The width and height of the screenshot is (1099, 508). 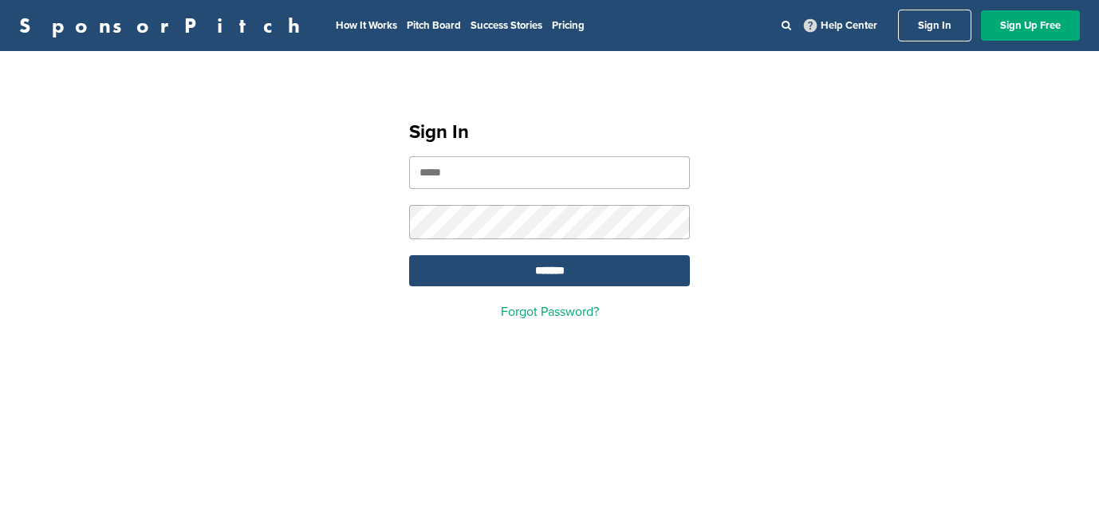 I want to click on a: Success Stories, so click(x=506, y=26).